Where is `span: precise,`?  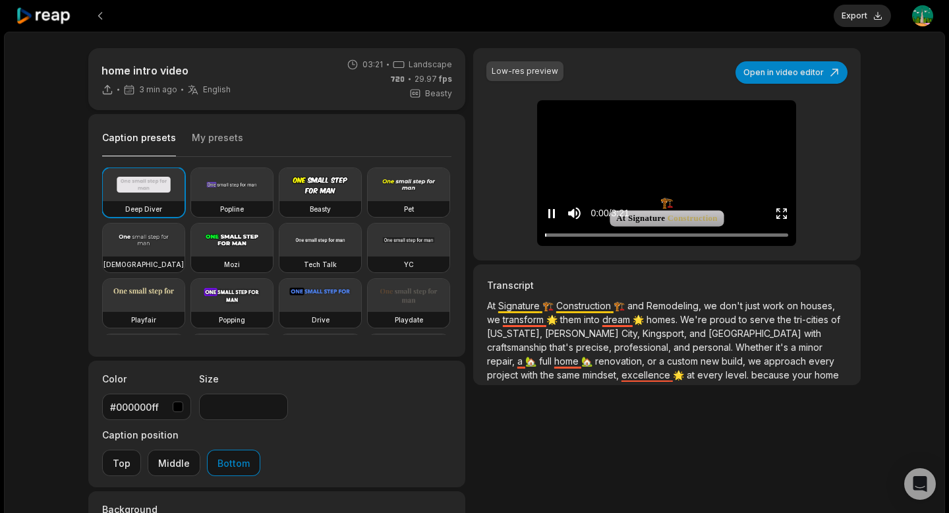 span: precise, is located at coordinates (595, 347).